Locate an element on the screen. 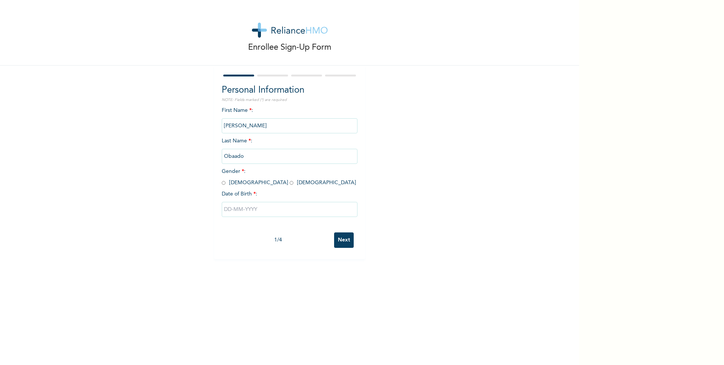 The width and height of the screenshot is (724, 365). p: Enrollee Sign-Up Form is located at coordinates (290, 48).